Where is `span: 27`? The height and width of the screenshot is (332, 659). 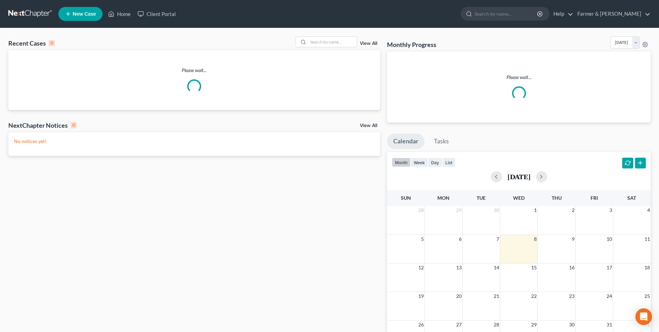 span: 27 is located at coordinates (459, 324).